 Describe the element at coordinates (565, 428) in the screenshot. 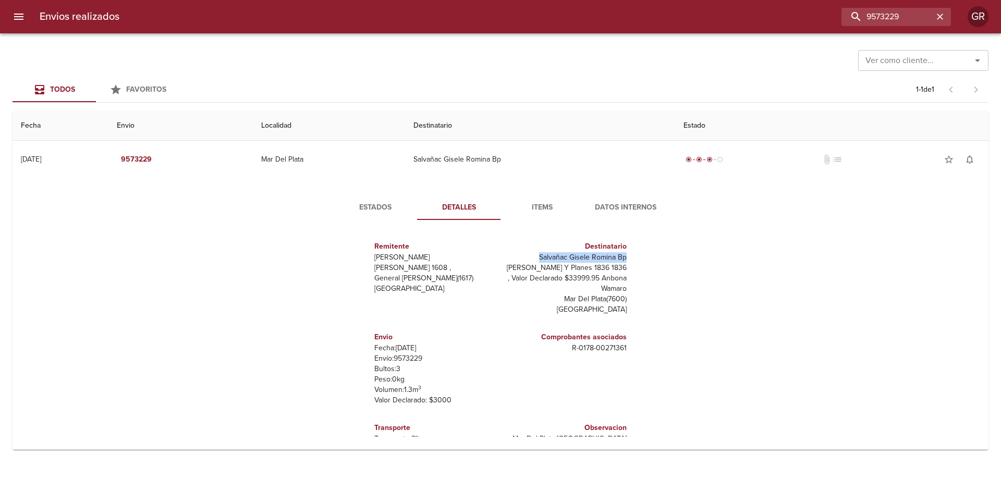

I see `h6: Observacion` at that location.